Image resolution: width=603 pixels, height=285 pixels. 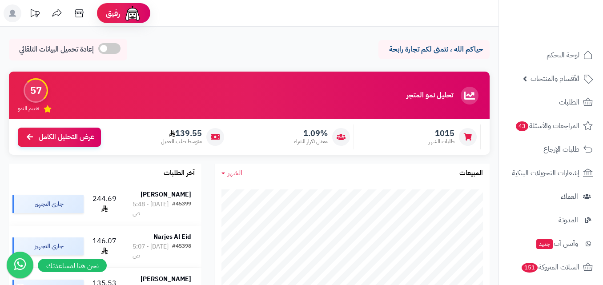 I want to click on a: الشهر, so click(x=232, y=173).